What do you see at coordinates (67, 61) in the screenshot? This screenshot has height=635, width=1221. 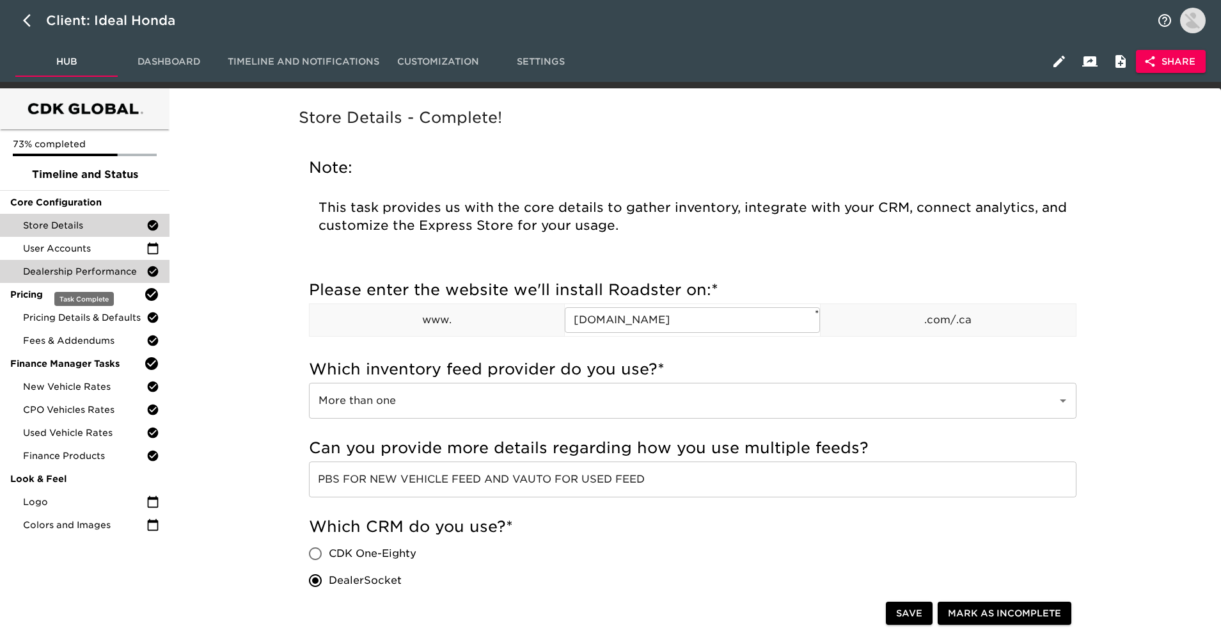 I see `span: Hub` at bounding box center [67, 61].